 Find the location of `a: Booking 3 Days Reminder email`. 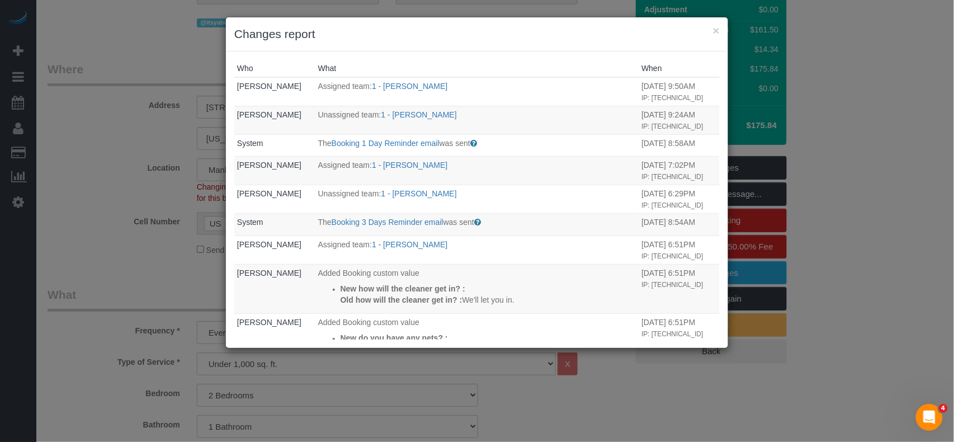

a: Booking 3 Days Reminder email is located at coordinates (387, 222).